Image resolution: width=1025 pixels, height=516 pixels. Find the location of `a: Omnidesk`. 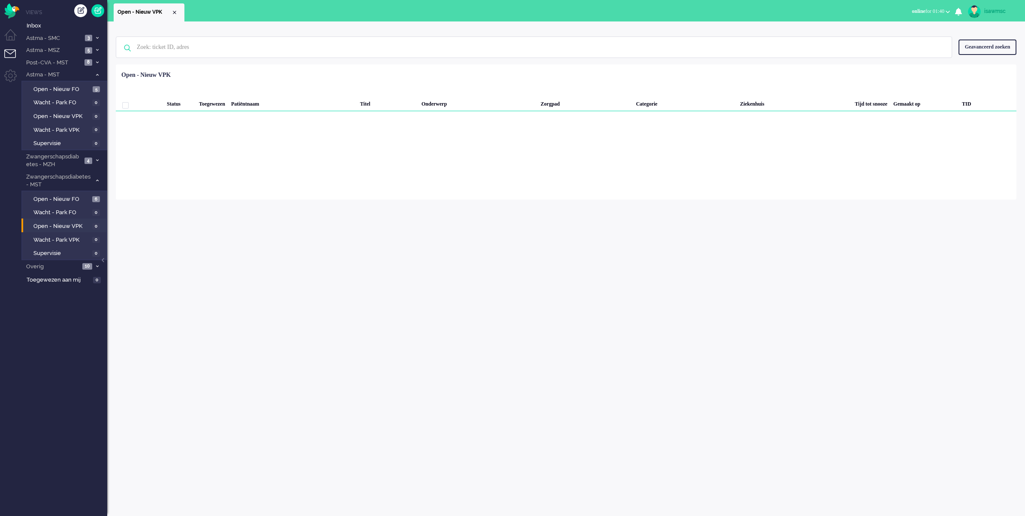

a: Omnidesk is located at coordinates (12, 9).